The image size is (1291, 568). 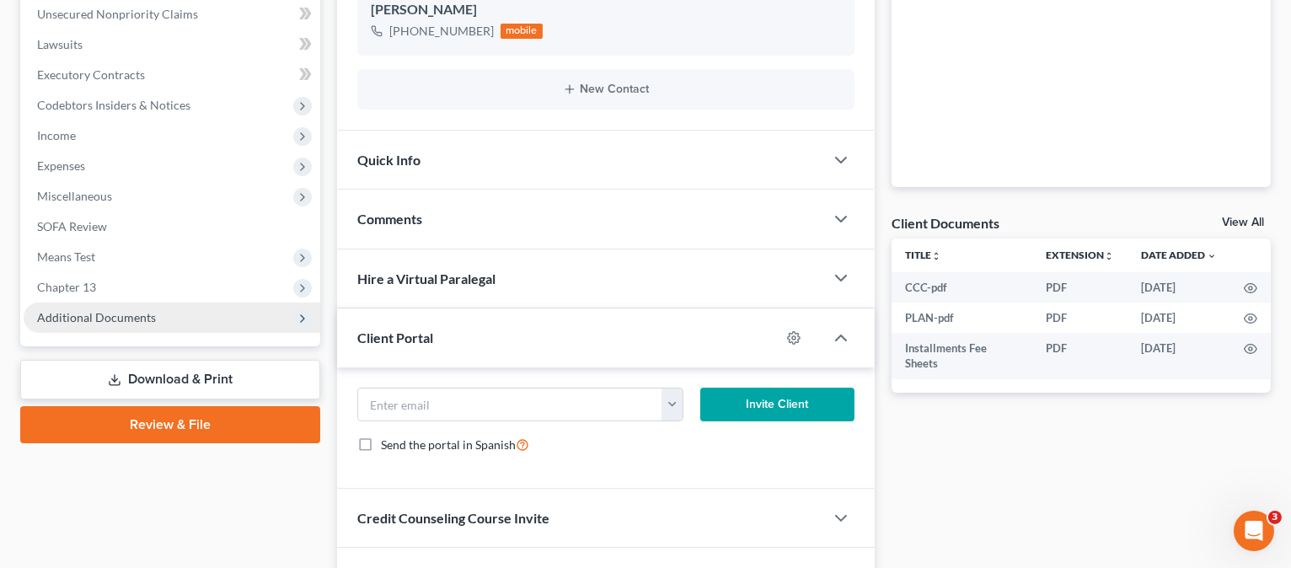 I want to click on button: New Contact, so click(x=606, y=89).